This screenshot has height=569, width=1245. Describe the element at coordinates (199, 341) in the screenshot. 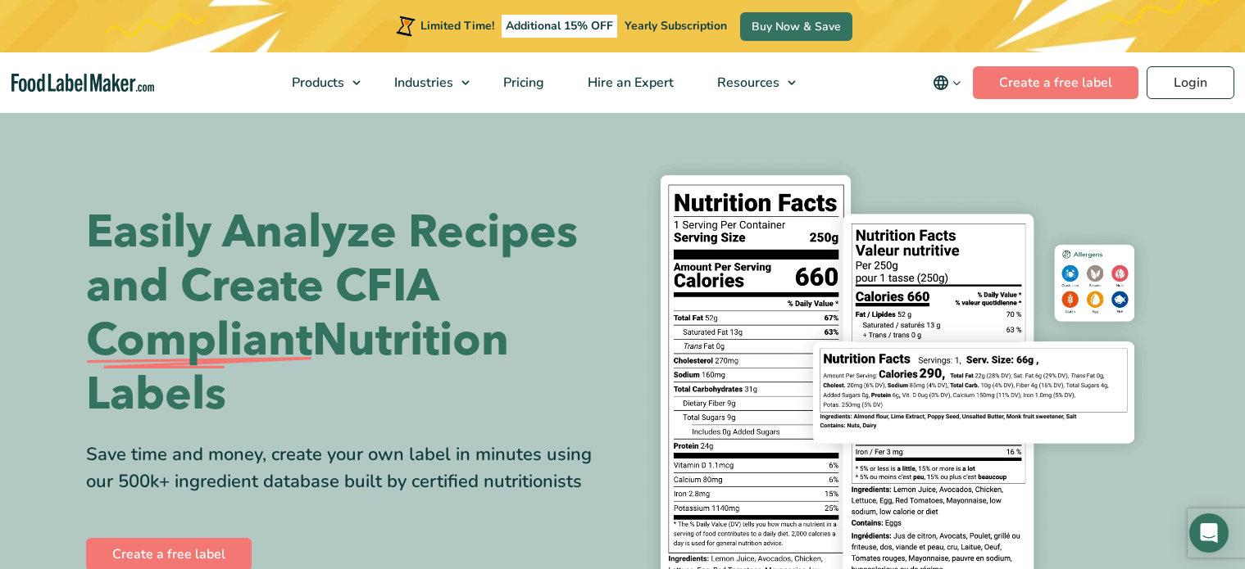

I see `span: Compliant` at that location.